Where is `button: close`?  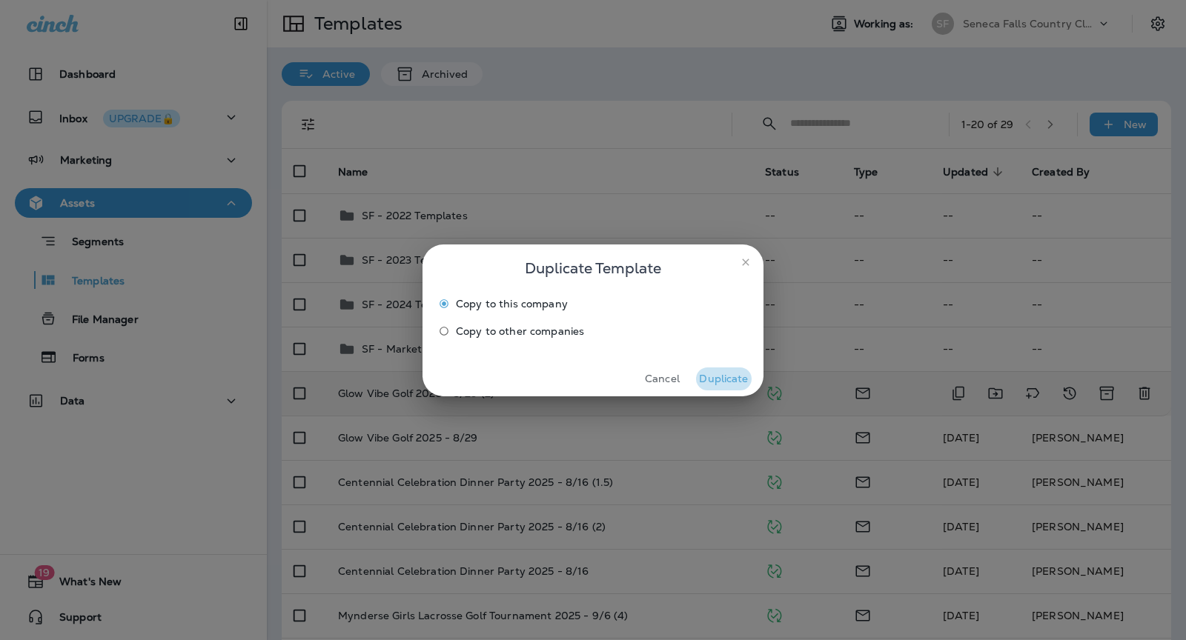 button: close is located at coordinates (745, 262).